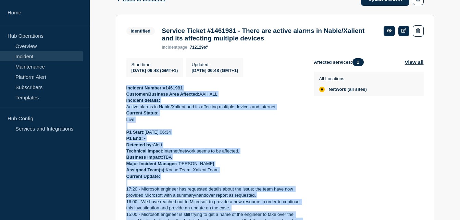 This screenshot has height=220, width=460. What do you see at coordinates (170, 47) in the screenshot?
I see `span: incident` at bounding box center [170, 47].